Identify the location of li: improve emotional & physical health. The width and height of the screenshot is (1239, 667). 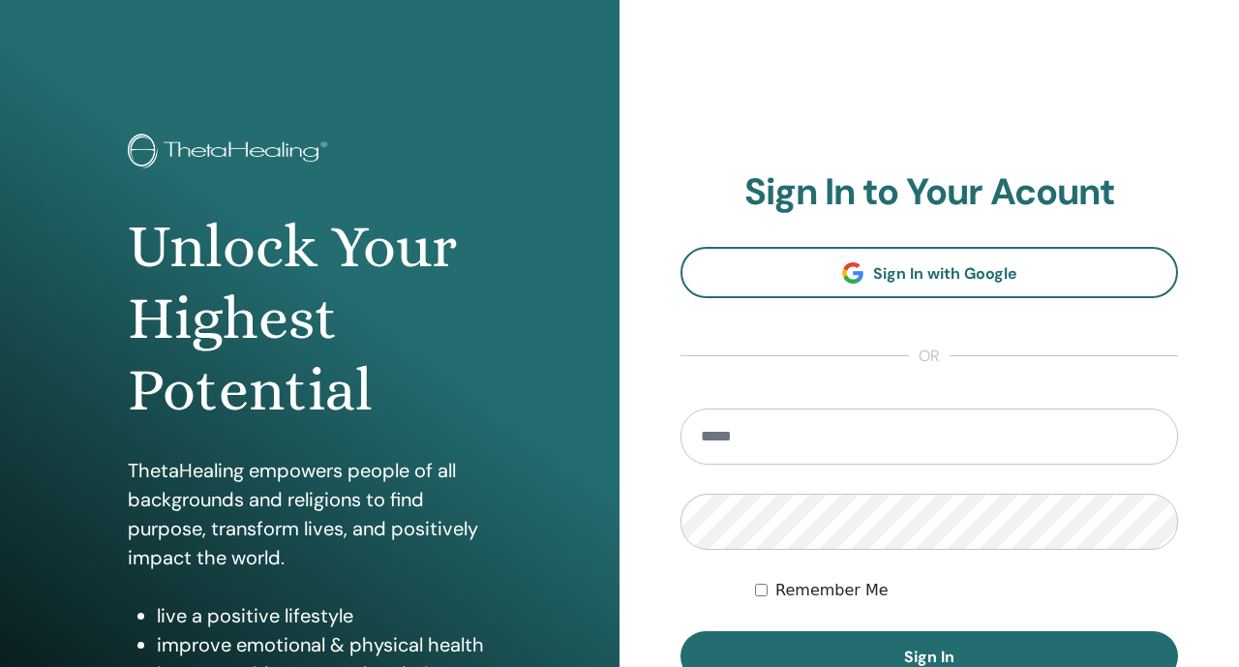
(324, 645).